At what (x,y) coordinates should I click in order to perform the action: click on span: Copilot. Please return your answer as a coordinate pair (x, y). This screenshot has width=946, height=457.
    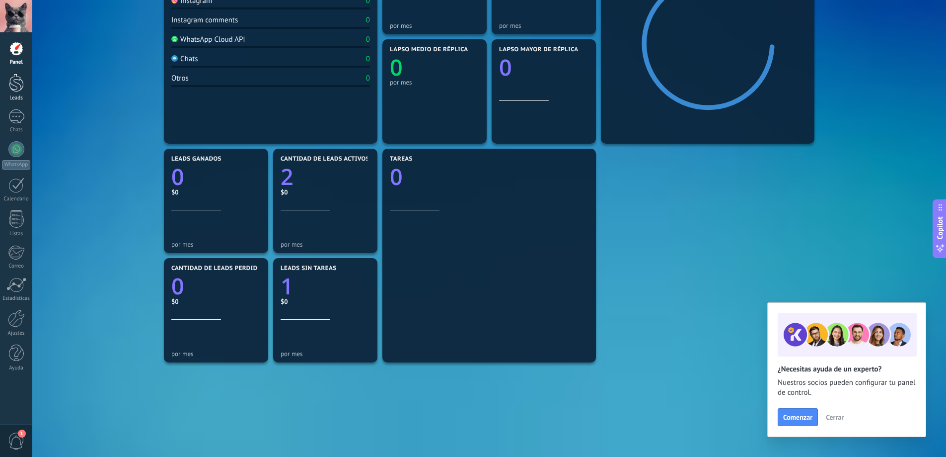
    Looking at the image, I should click on (940, 228).